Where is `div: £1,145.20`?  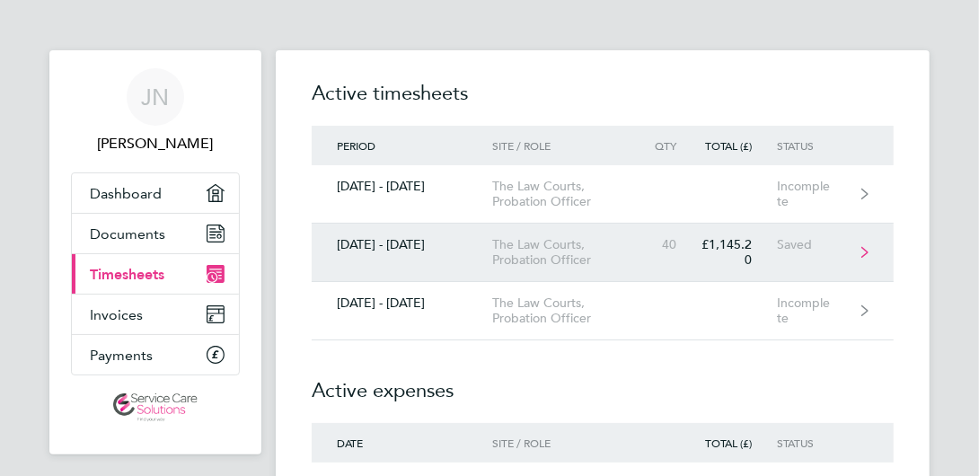 div: £1,145.20 is located at coordinates (739, 252).